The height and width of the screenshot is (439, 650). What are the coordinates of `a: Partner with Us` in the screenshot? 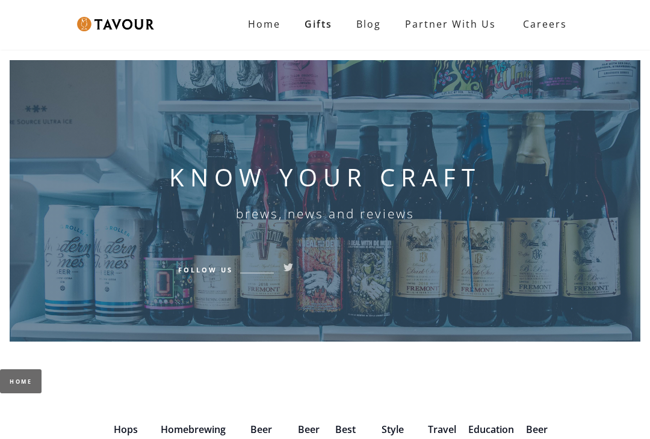 It's located at (450, 24).